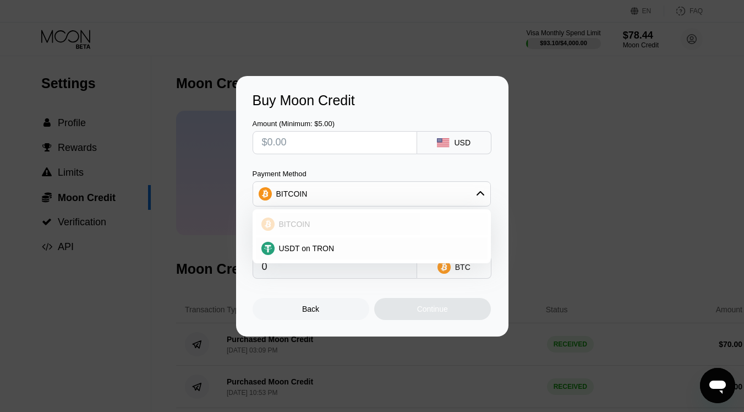  What do you see at coordinates (311, 309) in the screenshot?
I see `div: Back` at bounding box center [311, 309].